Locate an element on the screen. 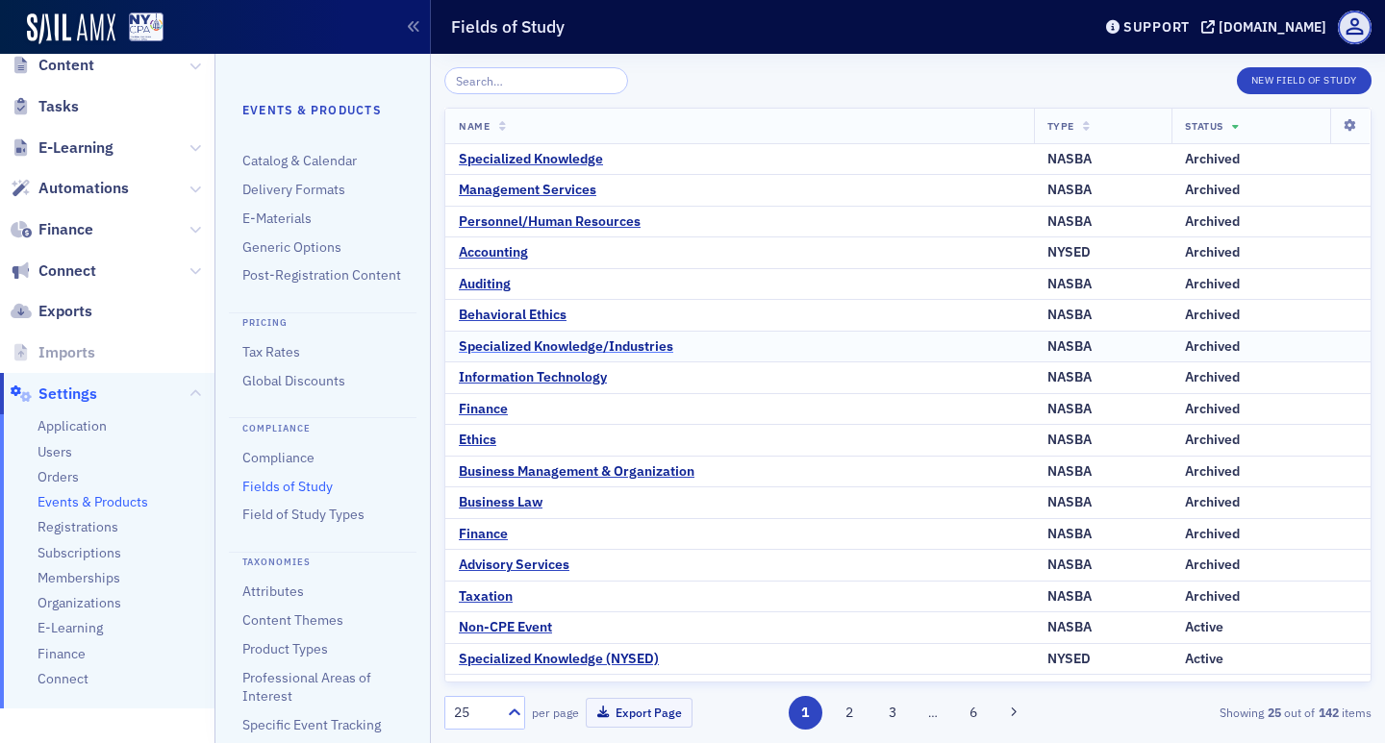 The height and width of the screenshot is (743, 1385). a: Global Discounts is located at coordinates (293, 381).